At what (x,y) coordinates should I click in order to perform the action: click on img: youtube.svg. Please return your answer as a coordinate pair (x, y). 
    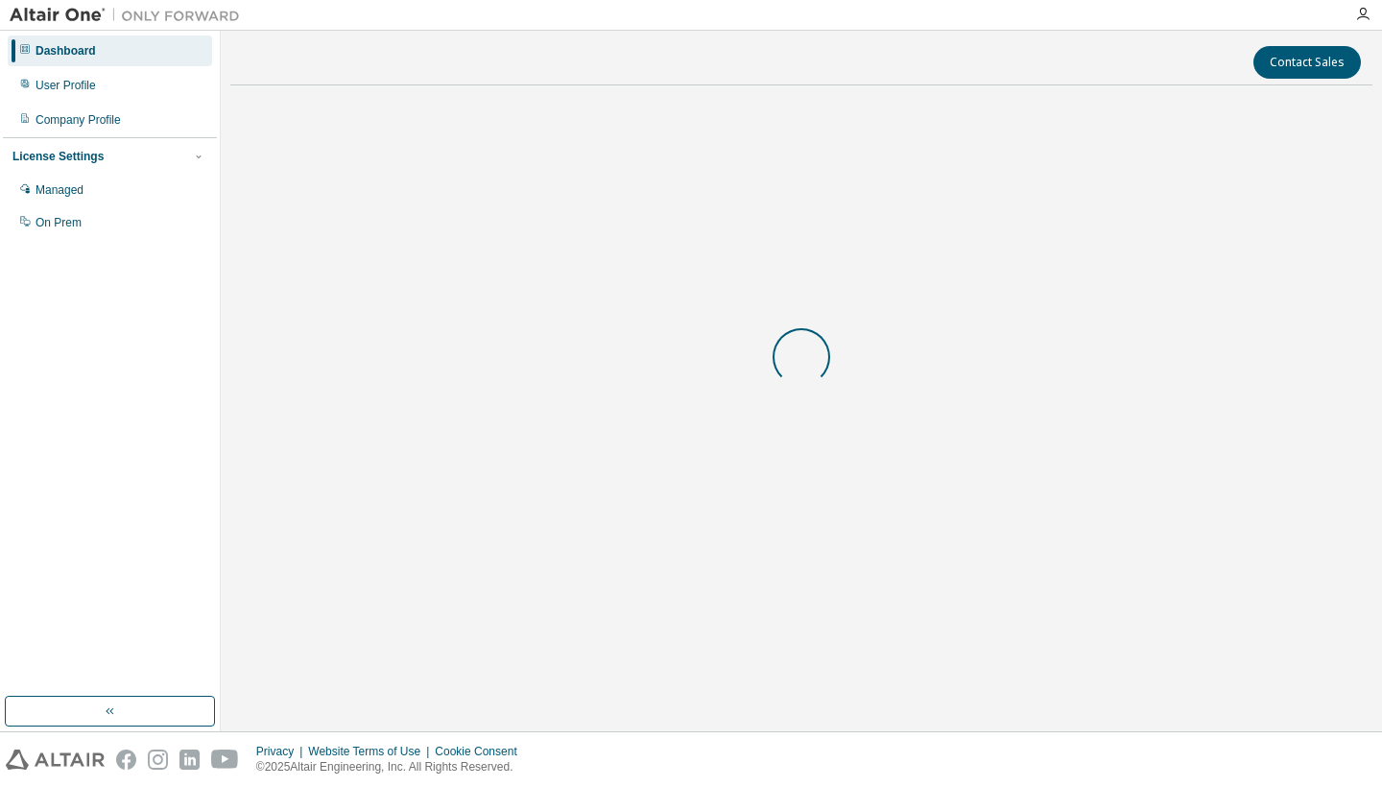
    Looking at the image, I should click on (225, 759).